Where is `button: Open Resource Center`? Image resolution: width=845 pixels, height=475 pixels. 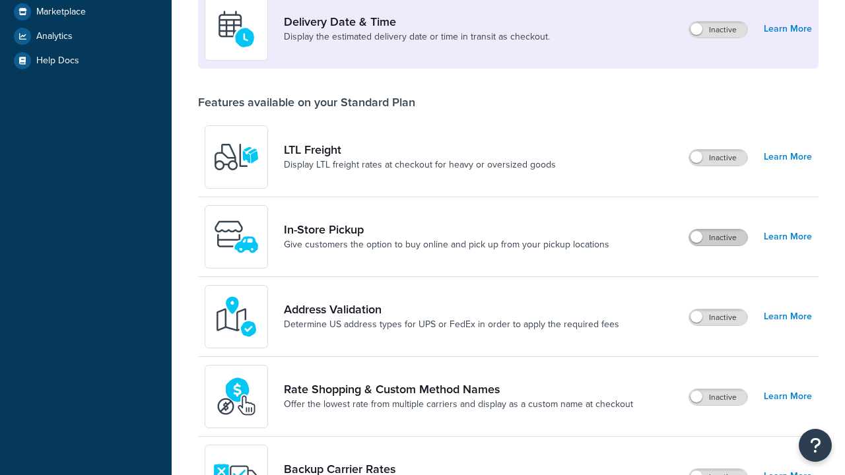
button: Open Resource Center is located at coordinates (816, 446).